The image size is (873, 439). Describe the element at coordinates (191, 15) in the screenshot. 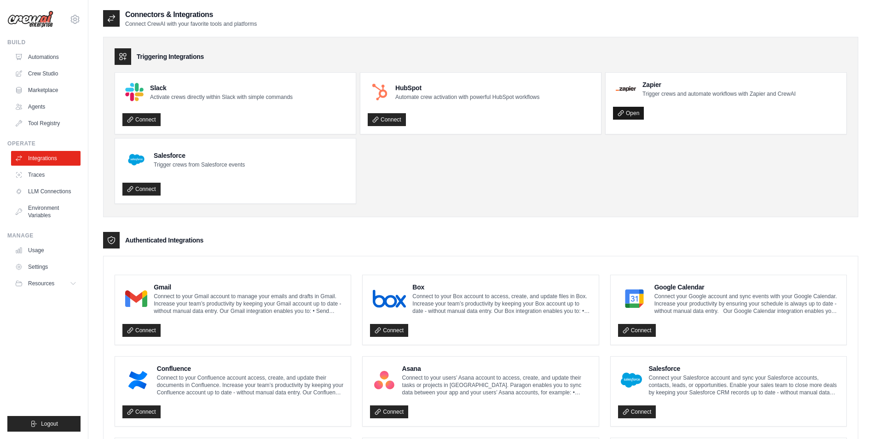

I see `h2: Connectors & Integrations` at that location.